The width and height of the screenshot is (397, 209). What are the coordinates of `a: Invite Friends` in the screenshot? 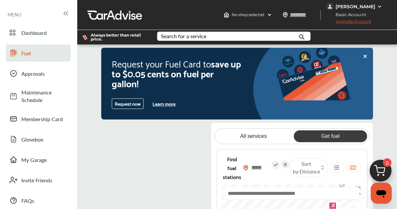 It's located at (38, 180).